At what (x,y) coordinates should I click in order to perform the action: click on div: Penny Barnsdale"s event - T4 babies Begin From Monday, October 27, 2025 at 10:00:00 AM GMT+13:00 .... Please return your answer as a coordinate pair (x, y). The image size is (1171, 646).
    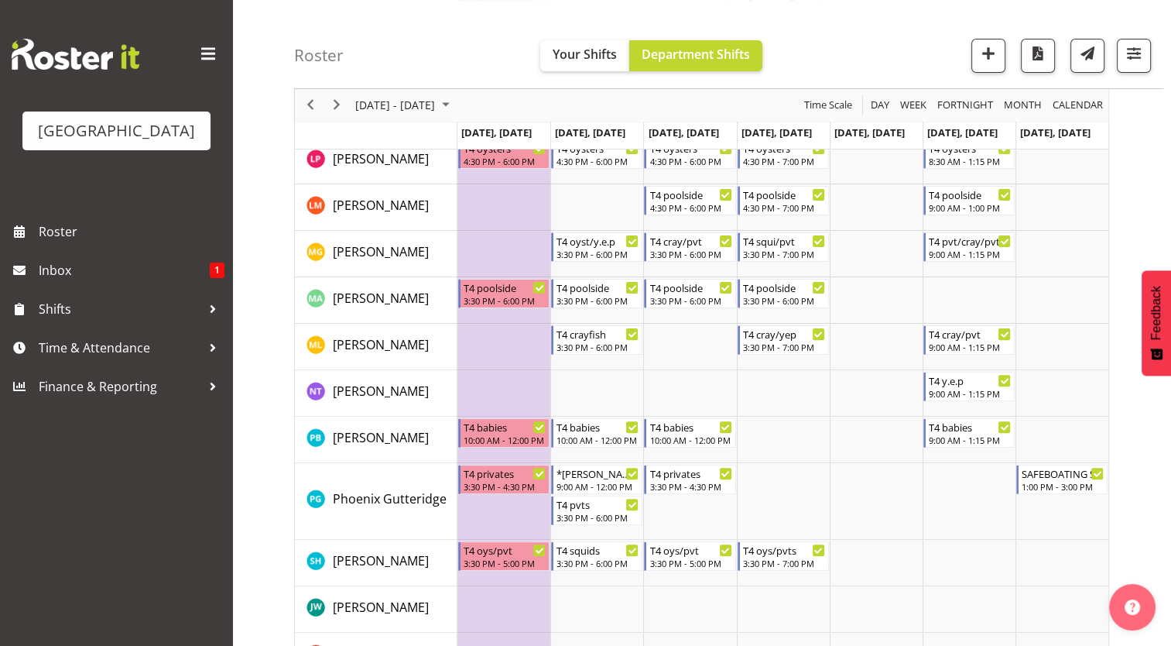
    Looking at the image, I should click on (504, 433).